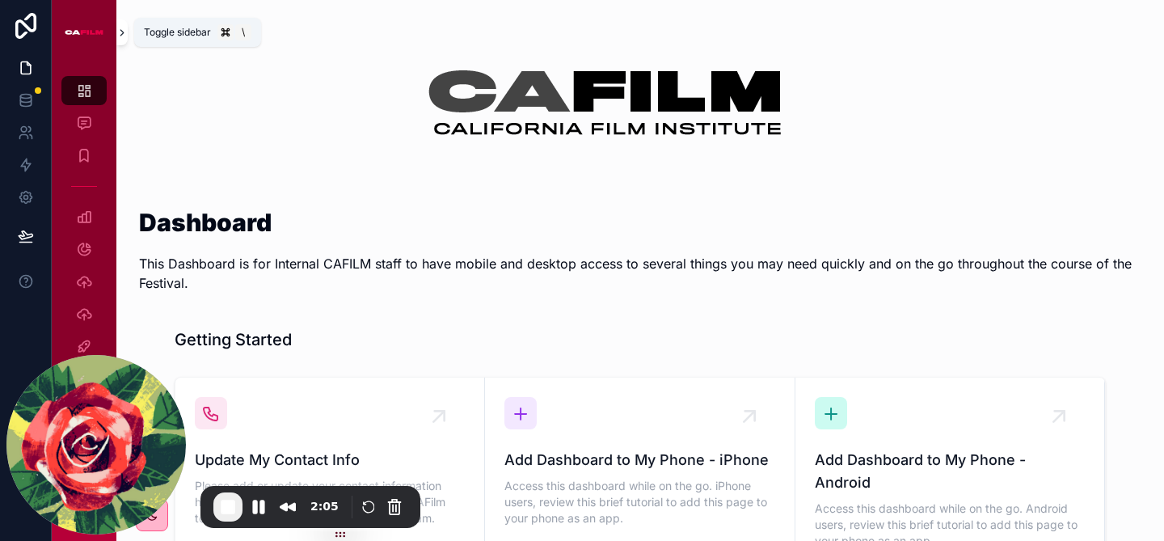 This screenshot has height=541, width=1164. I want to click on img: App logo, so click(84, 32).